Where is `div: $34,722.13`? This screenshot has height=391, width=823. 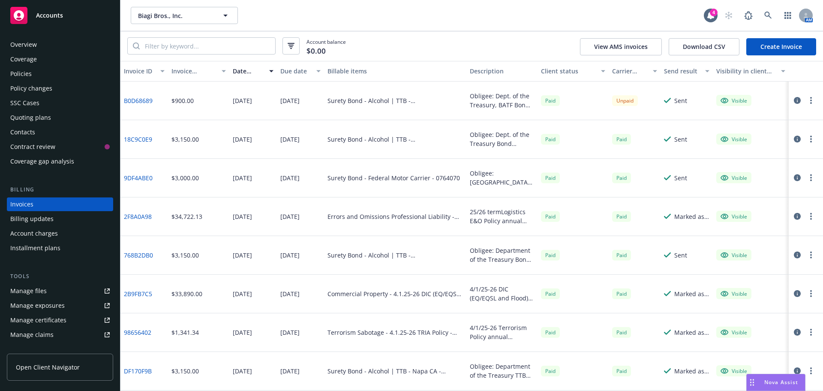
div: $34,722.13 is located at coordinates (187, 216).